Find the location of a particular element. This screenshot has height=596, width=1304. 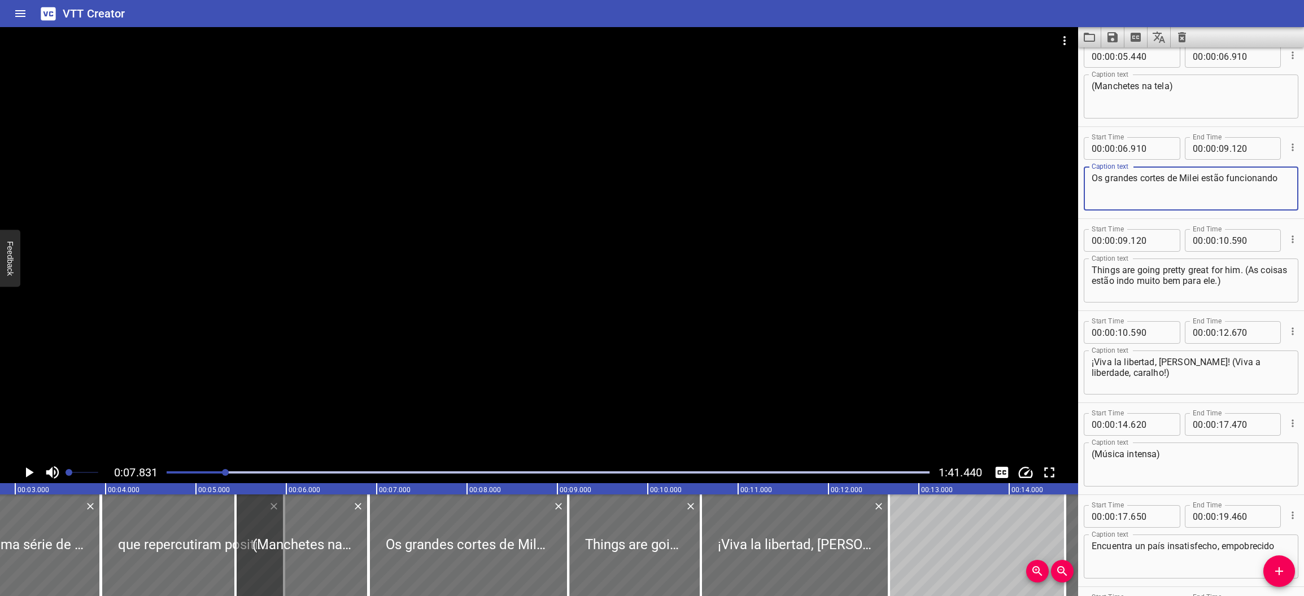

input: 05 is located at coordinates (1122, 56).